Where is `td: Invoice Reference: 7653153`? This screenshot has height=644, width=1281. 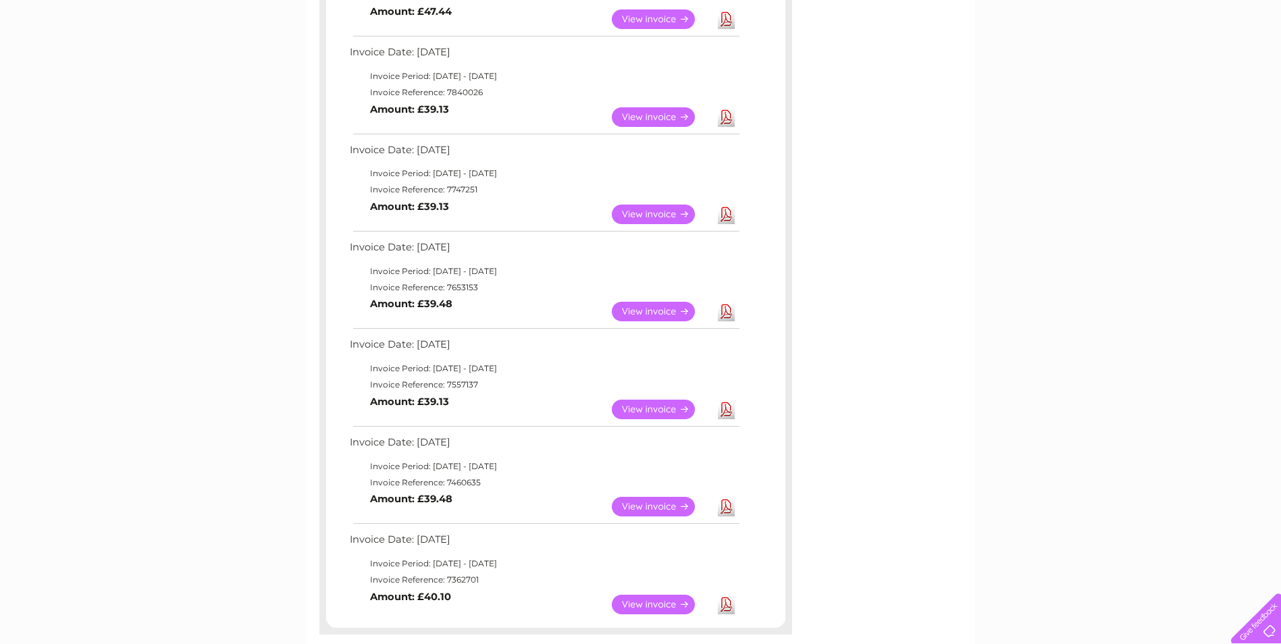
td: Invoice Reference: 7653153 is located at coordinates (543, 288).